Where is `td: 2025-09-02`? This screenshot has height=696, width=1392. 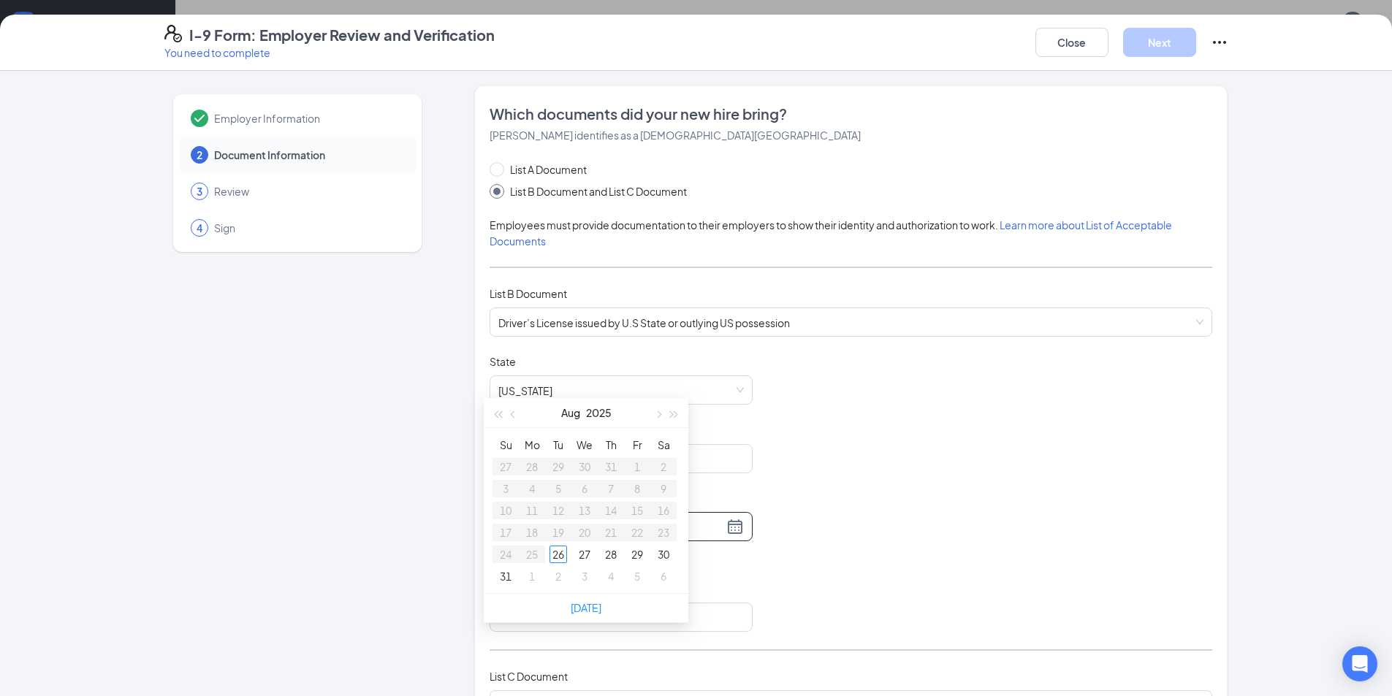
td: 2025-09-02 is located at coordinates (558, 577).